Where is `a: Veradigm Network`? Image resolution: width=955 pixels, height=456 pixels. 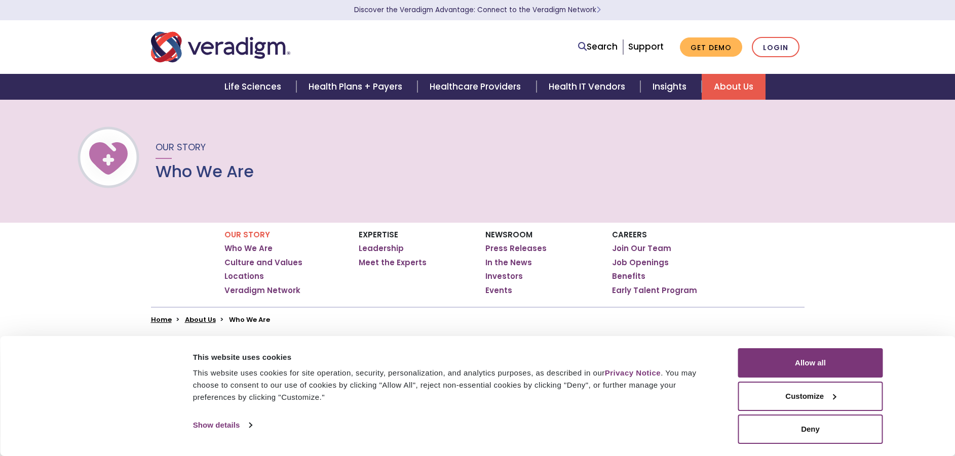
a: Veradigm Network is located at coordinates (262, 291).